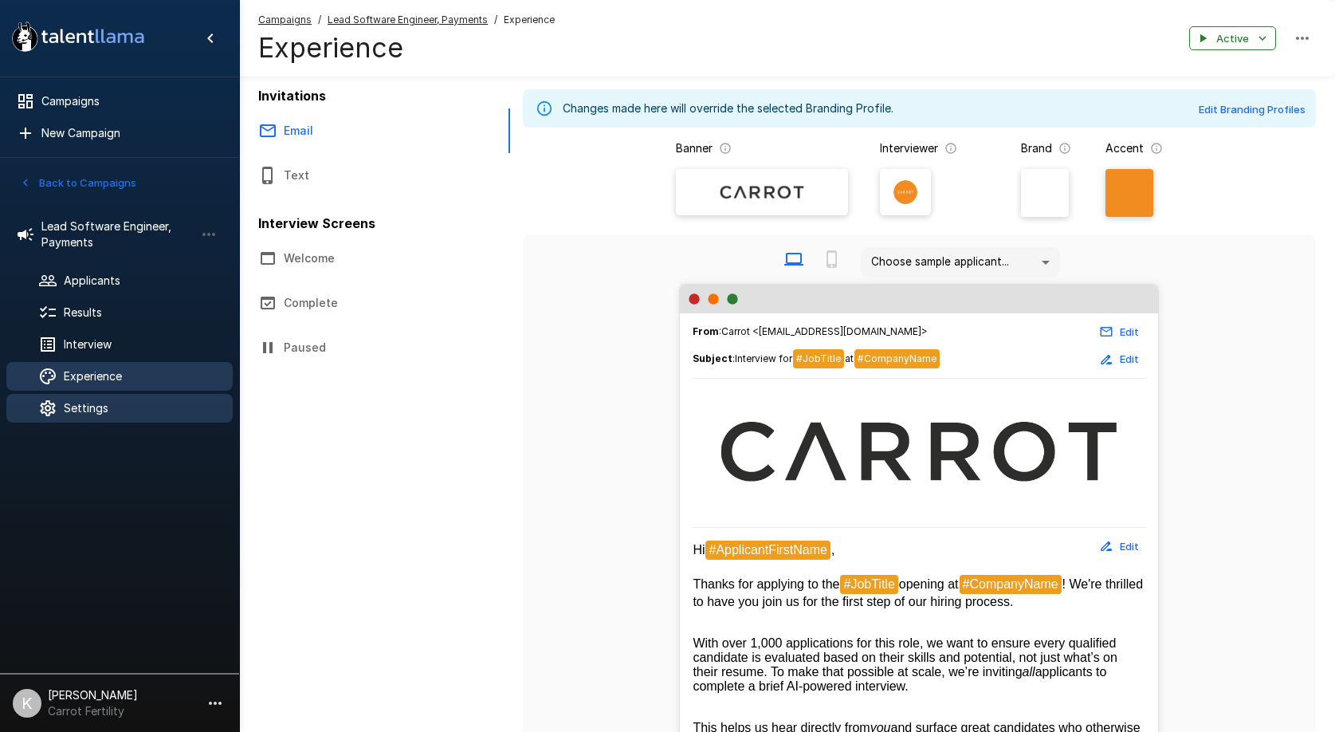 This screenshot has height=732, width=1335. Describe the element at coordinates (694, 148) in the screenshot. I see `p: Banner` at that location.